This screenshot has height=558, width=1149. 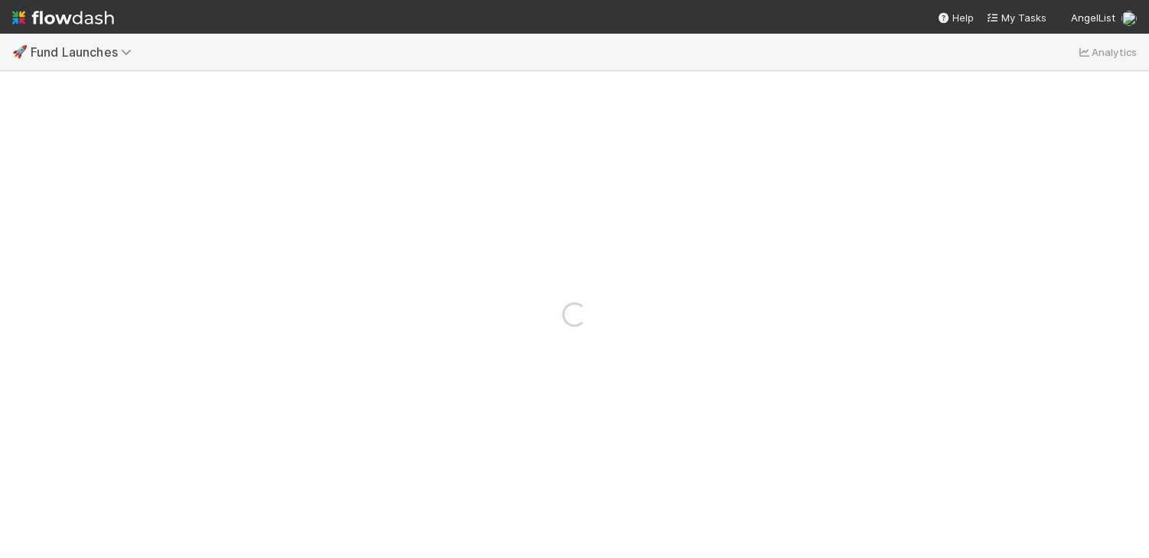 What do you see at coordinates (1106, 52) in the screenshot?
I see `a: Analytics` at bounding box center [1106, 52].